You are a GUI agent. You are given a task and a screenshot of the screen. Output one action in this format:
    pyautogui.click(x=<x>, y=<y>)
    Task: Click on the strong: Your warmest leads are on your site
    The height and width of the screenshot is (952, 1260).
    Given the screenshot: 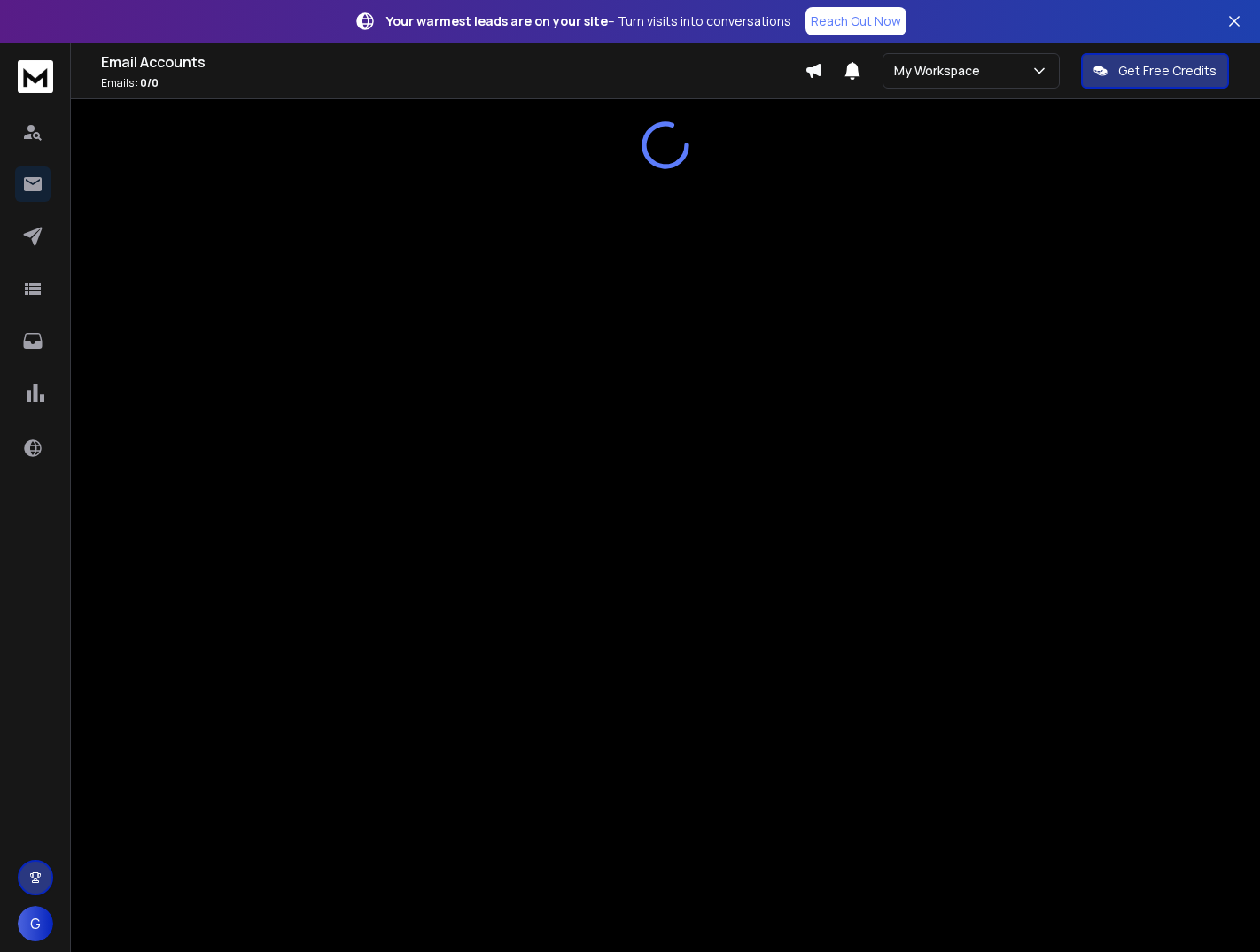 What is the action you would take?
    pyautogui.click(x=496, y=21)
    